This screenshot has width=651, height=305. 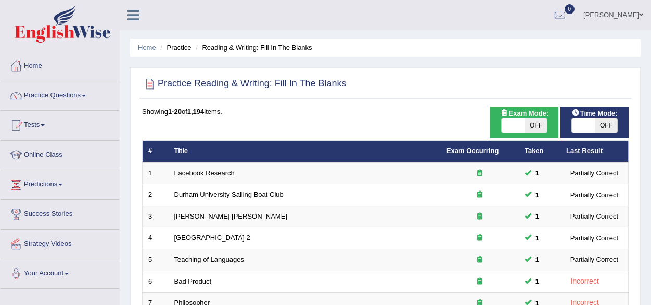 I want to click on h2: Practice Reading & Writing: Fill In The Blanks, so click(x=244, y=84).